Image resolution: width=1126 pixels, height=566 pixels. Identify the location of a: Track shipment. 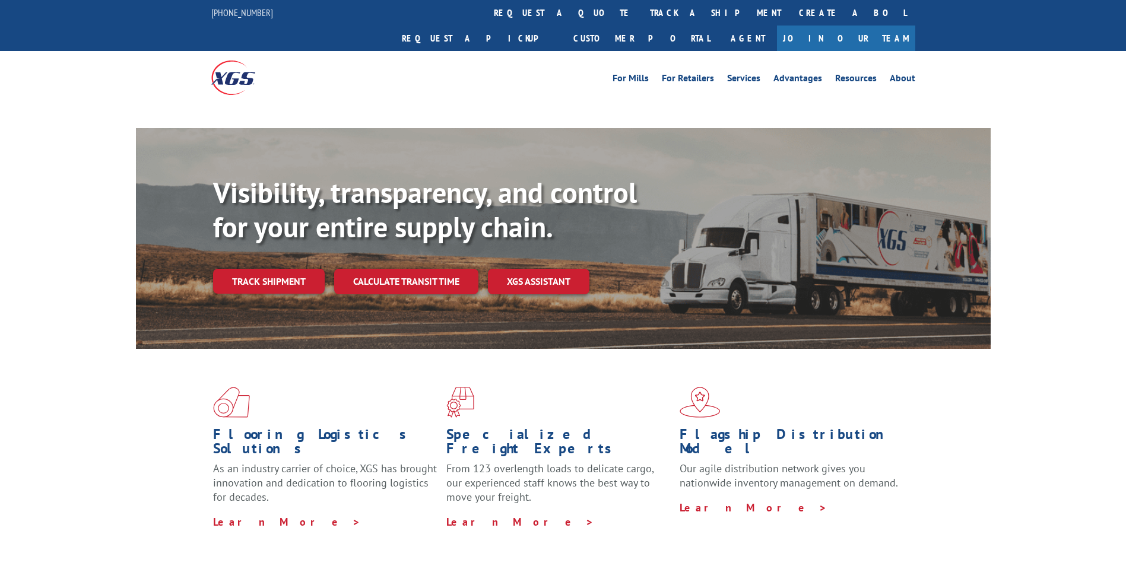
(269, 281).